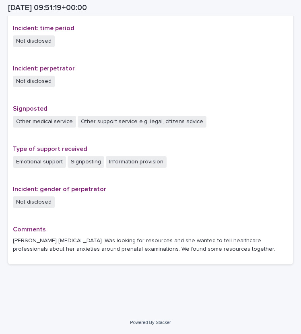 The width and height of the screenshot is (301, 334). What do you see at coordinates (29, 229) in the screenshot?
I see `span: Comments` at bounding box center [29, 229].